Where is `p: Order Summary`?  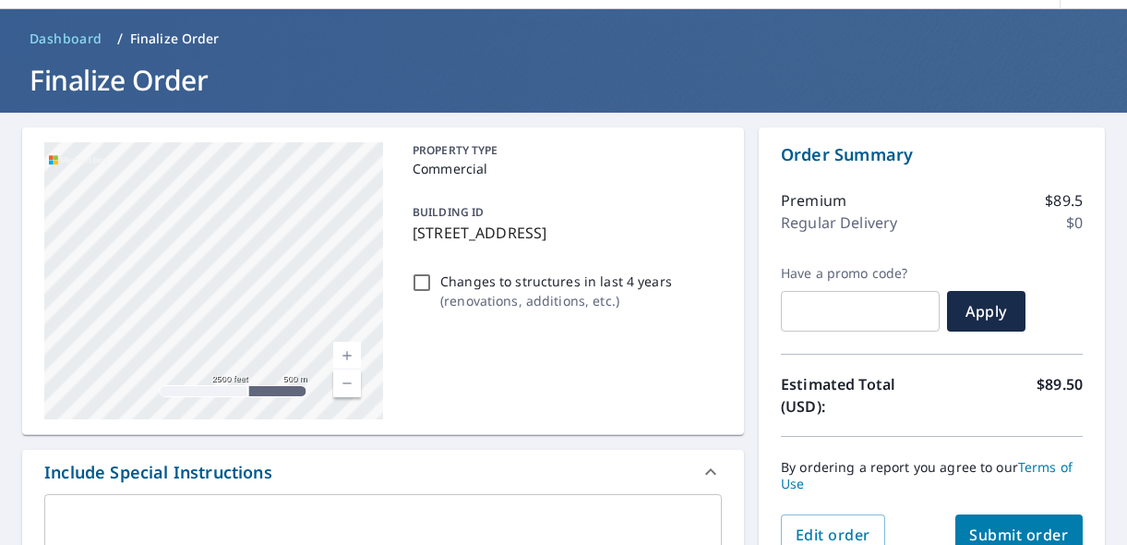
p: Order Summary is located at coordinates (932, 154).